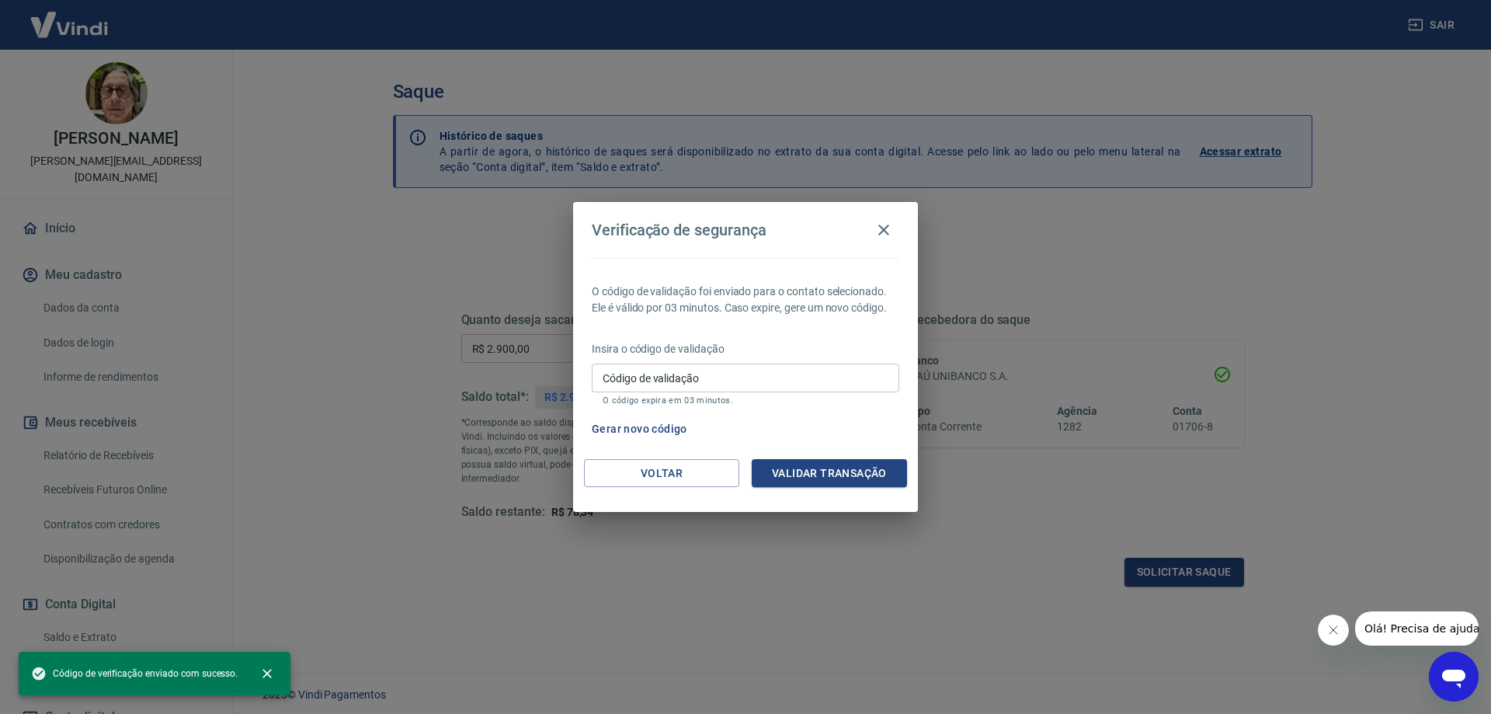 The image size is (1491, 714). What do you see at coordinates (745, 300) in the screenshot?
I see `p: O código de validação foi enviado para o contato selecionado. Ele é válido por 03 minutos. Caso e...` at bounding box center [745, 300].